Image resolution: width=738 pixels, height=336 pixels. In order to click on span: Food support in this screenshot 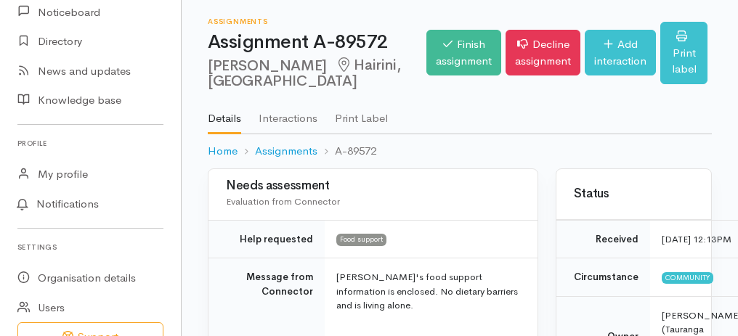, I will do `click(361, 240)`.